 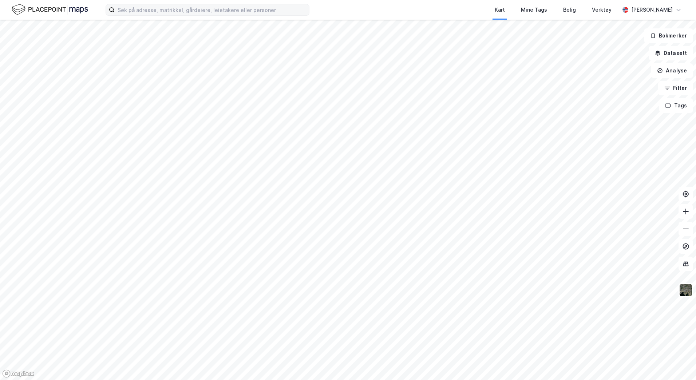 I want to click on button: Tags, so click(x=676, y=106).